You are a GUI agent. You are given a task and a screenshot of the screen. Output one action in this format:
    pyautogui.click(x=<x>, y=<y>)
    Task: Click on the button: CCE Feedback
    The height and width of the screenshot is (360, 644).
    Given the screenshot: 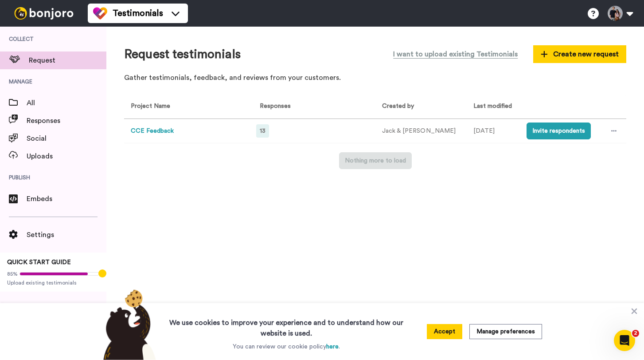 What is the action you would take?
    pyautogui.click(x=152, y=131)
    